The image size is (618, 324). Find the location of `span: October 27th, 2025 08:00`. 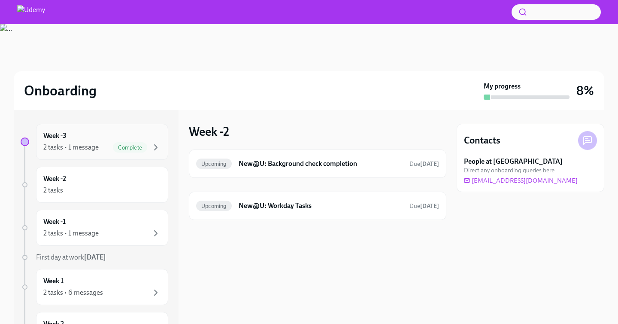

span: October 27th, 2025 08:00 is located at coordinates (424, 206).